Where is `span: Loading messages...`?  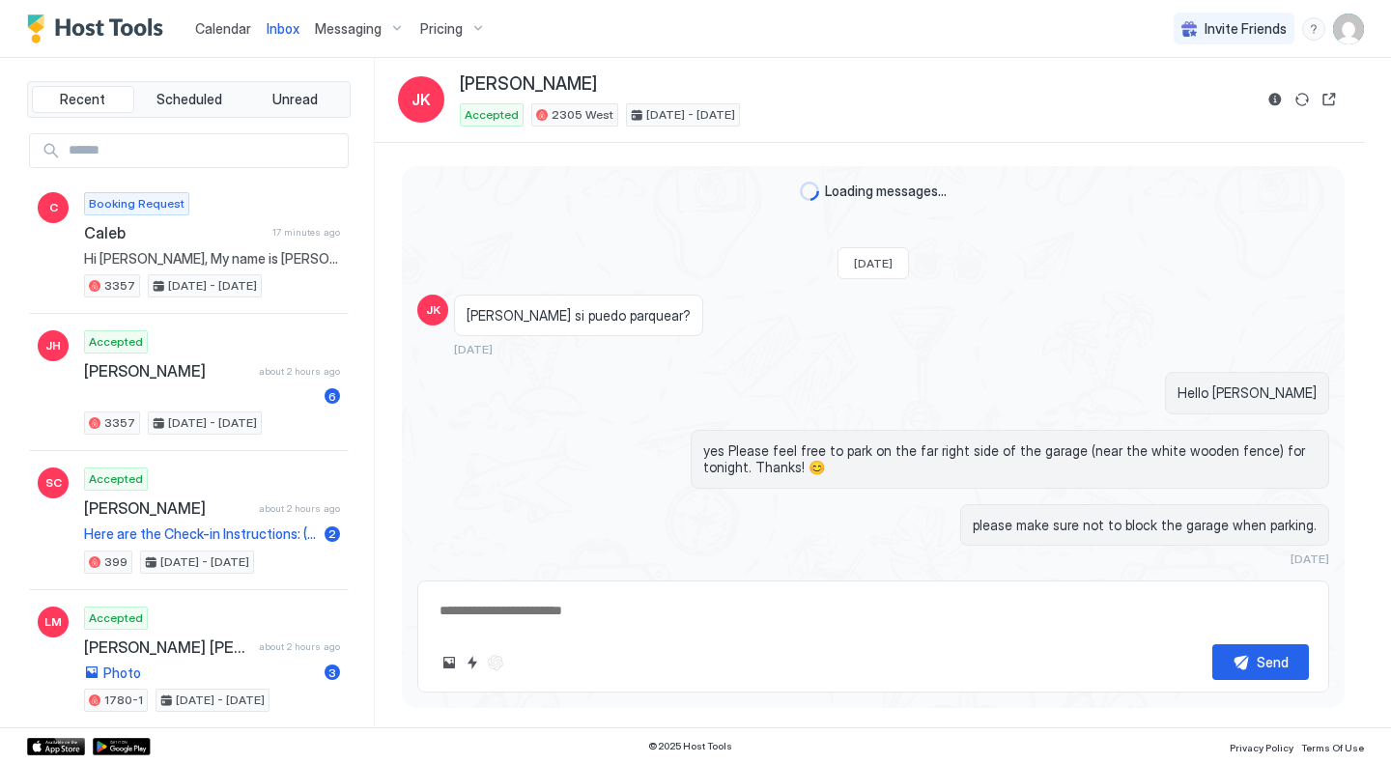
span: Loading messages... is located at coordinates (886, 191).